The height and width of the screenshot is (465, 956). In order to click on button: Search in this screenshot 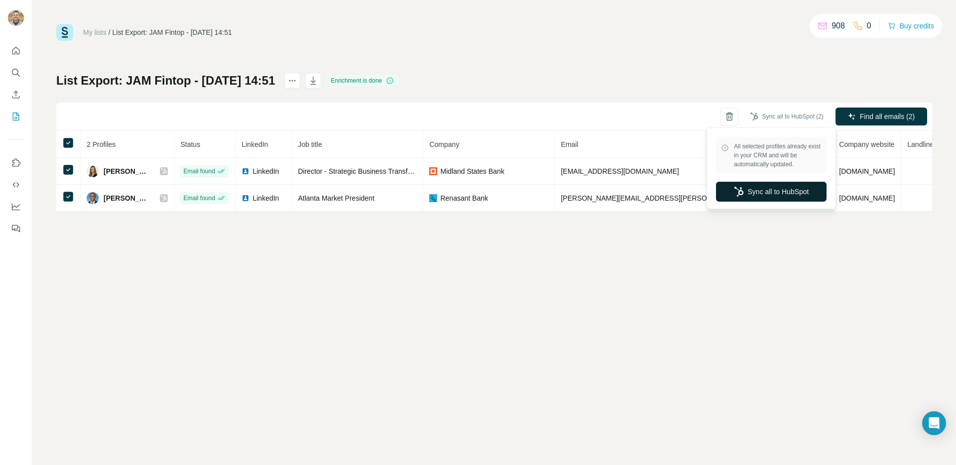, I will do `click(16, 73)`.